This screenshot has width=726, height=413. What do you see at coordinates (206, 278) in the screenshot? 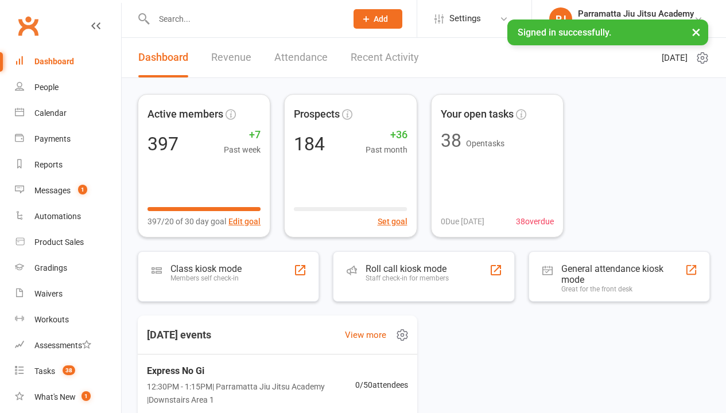
I see `div: Members self check-in` at bounding box center [206, 278].